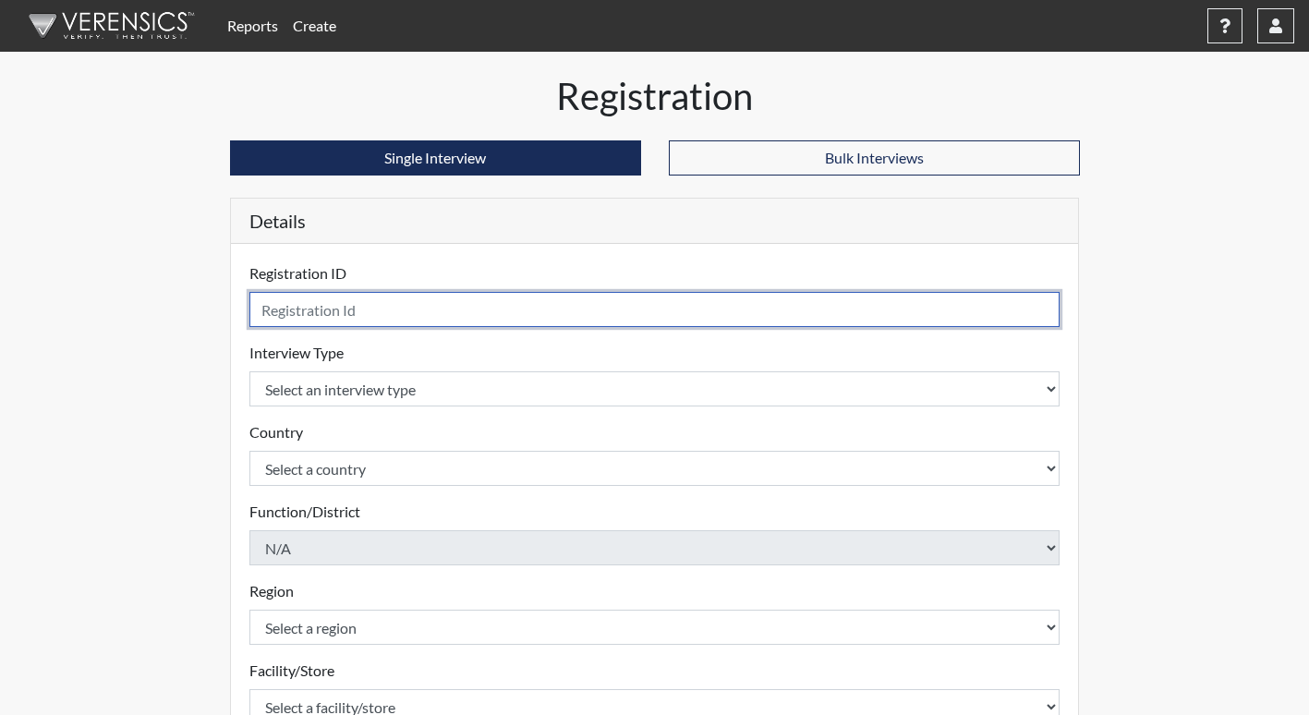 Image resolution: width=1309 pixels, height=715 pixels. Describe the element at coordinates (292, 671) in the screenshot. I see `label: Facility/Store` at that location.